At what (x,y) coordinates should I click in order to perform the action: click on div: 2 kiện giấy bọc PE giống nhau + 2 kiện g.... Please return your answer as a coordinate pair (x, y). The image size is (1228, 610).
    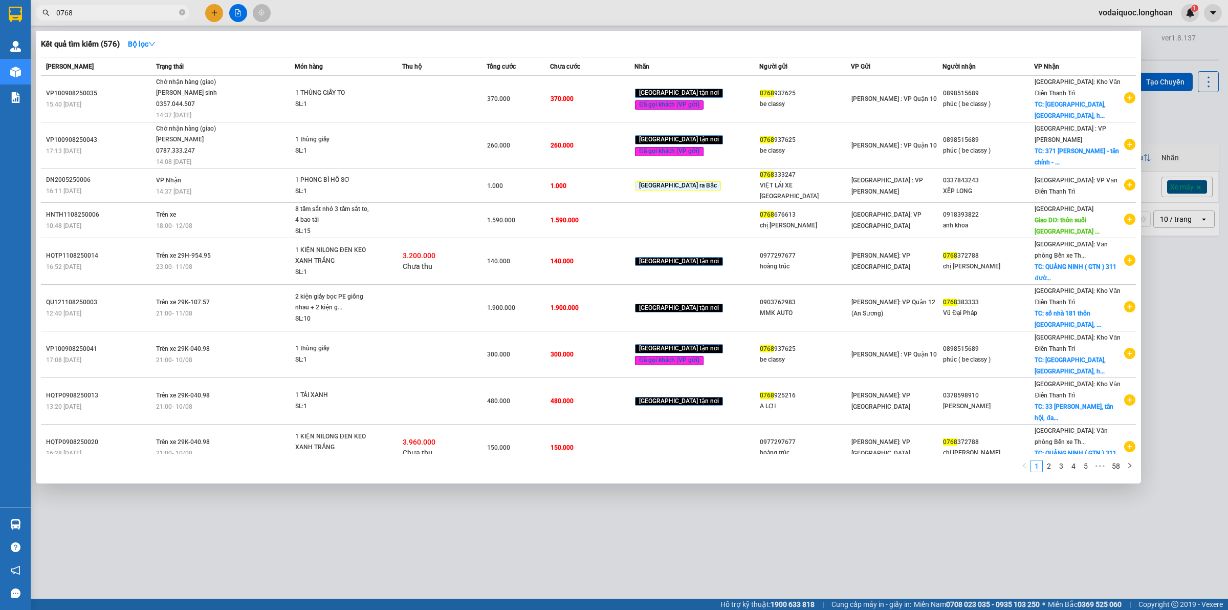
    Looking at the image, I should click on (334, 302).